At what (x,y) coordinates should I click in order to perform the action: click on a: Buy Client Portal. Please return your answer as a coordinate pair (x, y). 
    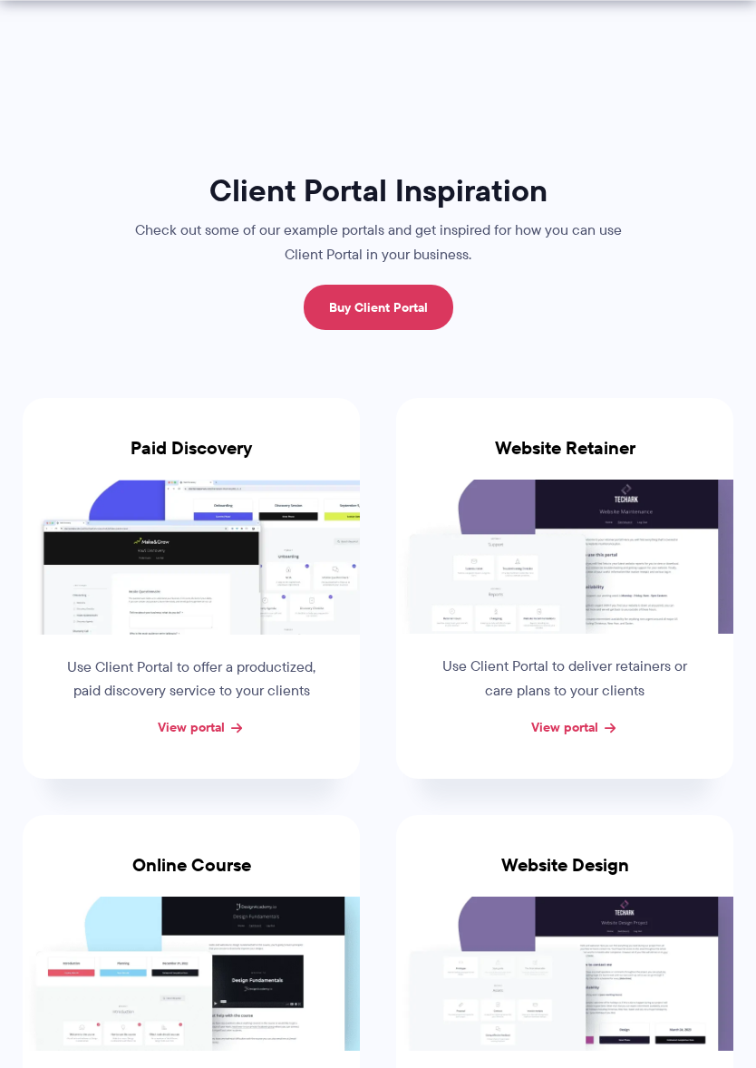
    Looking at the image, I should click on (378, 307).